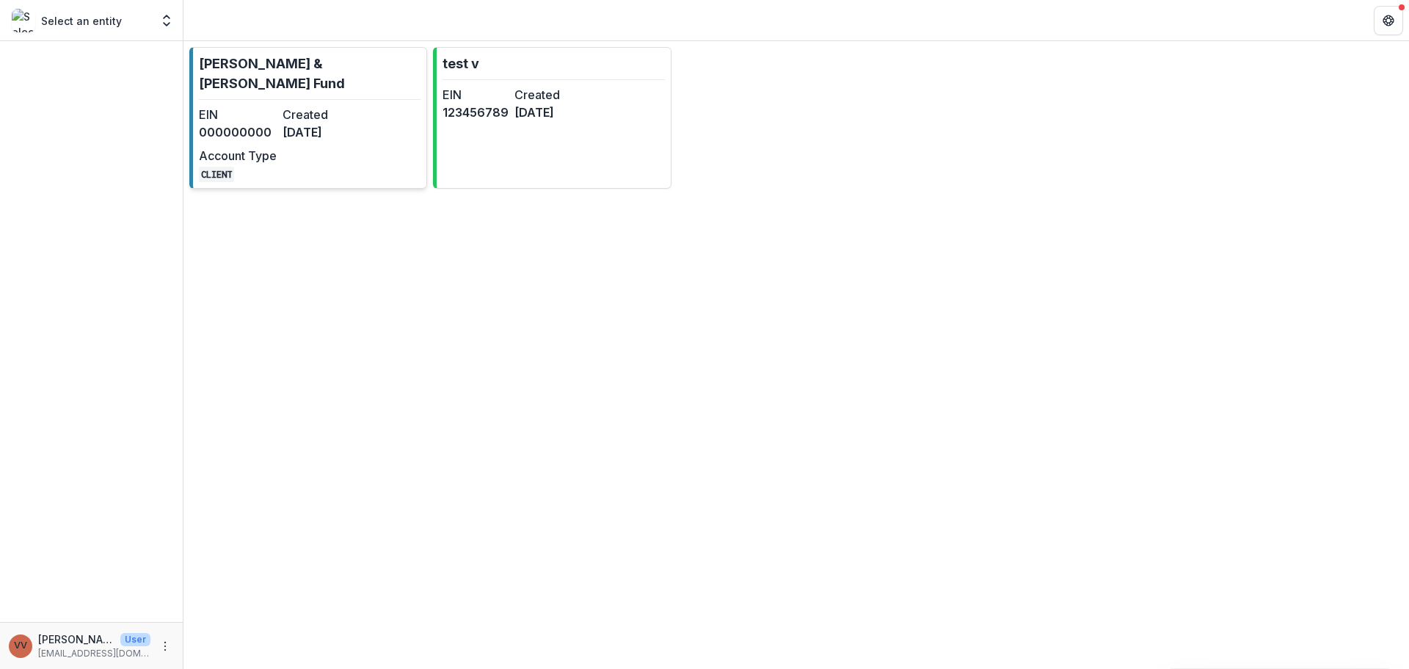 Image resolution: width=1409 pixels, height=669 pixels. What do you see at coordinates (461, 63) in the screenshot?
I see `p: test v` at bounding box center [461, 63].